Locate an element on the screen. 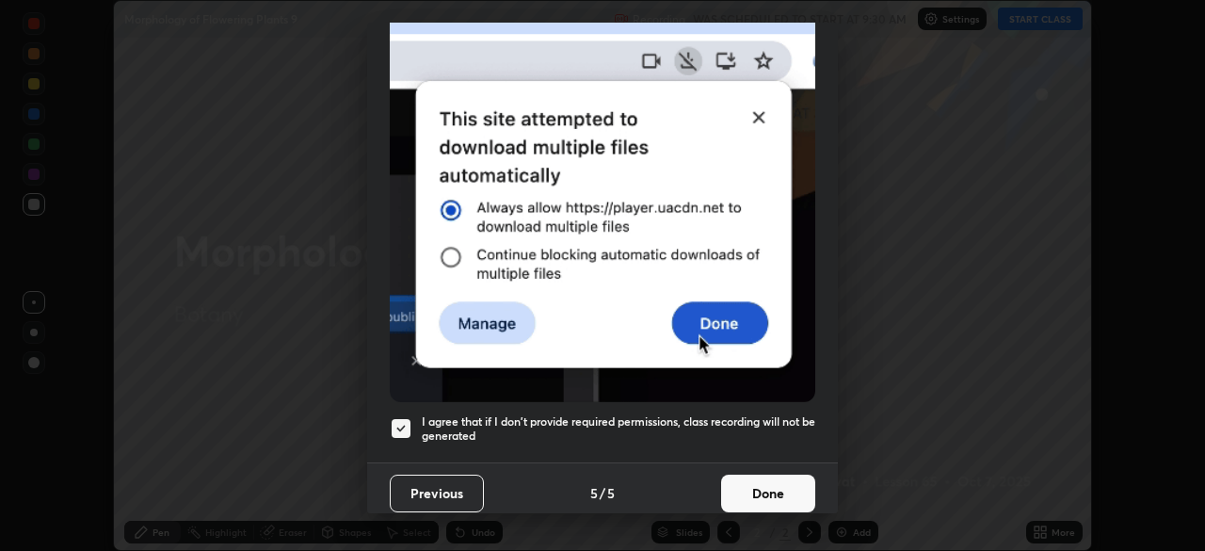 The image size is (1205, 551). h5: I agree that if I don't provide required permissions, class recording will not be generated is located at coordinates (619, 428).